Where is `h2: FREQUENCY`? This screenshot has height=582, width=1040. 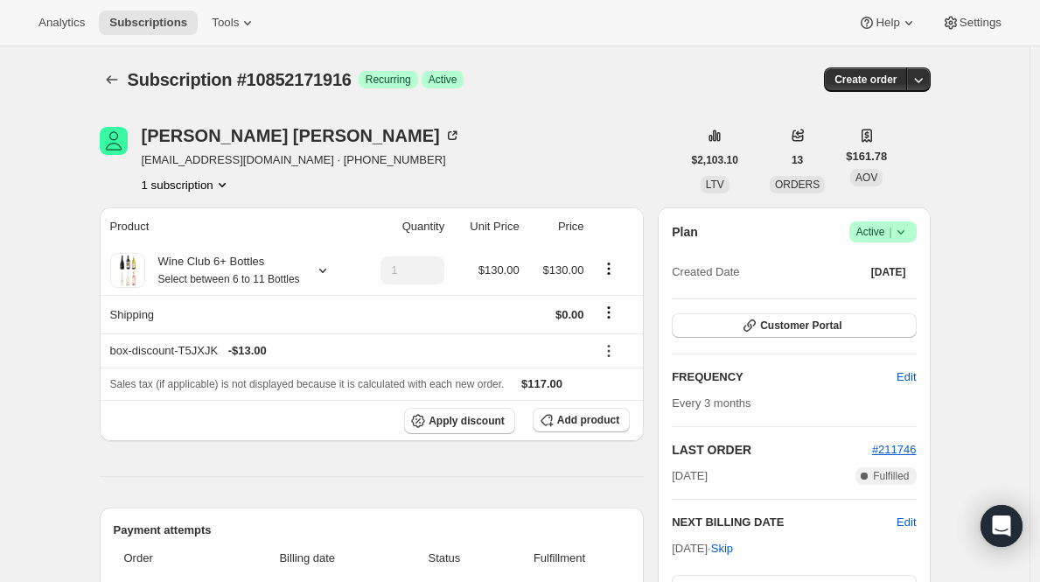 h2: FREQUENCY is located at coordinates (784, 377).